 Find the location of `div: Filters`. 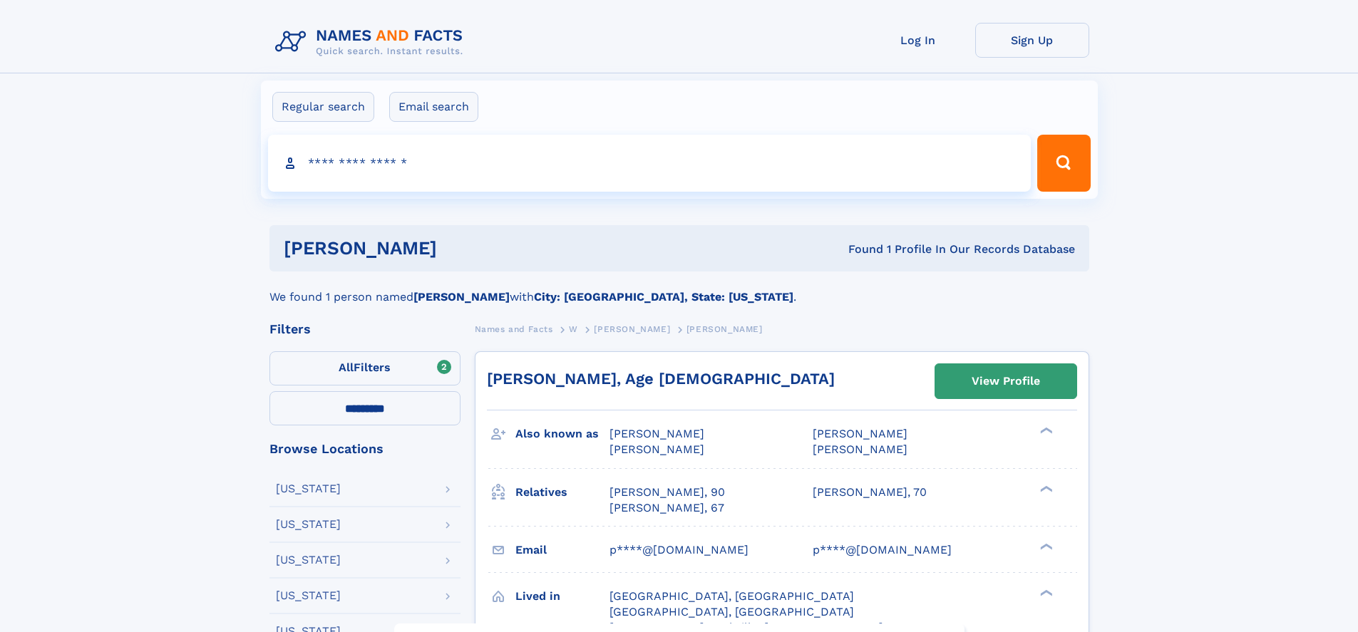

div: Filters is located at coordinates (365, 329).